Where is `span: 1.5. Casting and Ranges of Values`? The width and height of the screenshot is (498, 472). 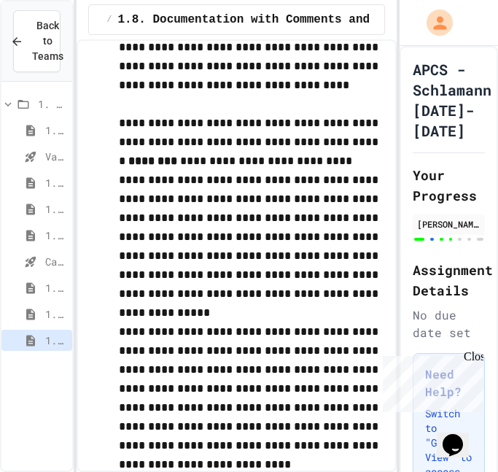
span: 1.5. Casting and Ranges of Values is located at coordinates (55, 235).